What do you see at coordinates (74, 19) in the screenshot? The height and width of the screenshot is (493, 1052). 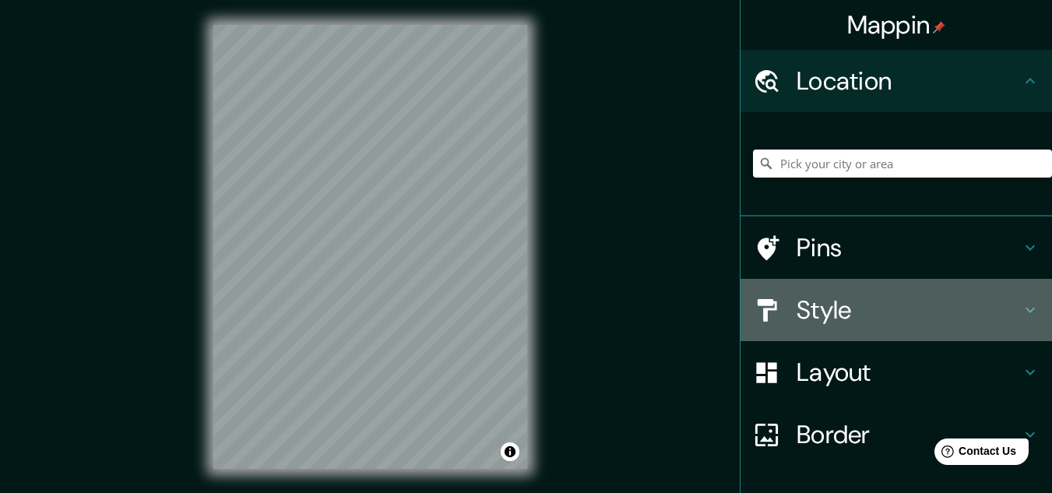 I see `span: Contact Us` at bounding box center [74, 19].